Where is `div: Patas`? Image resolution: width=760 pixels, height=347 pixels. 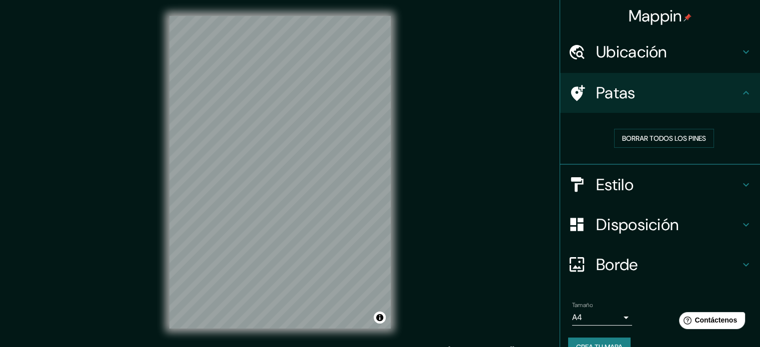
div: Patas is located at coordinates (660, 93).